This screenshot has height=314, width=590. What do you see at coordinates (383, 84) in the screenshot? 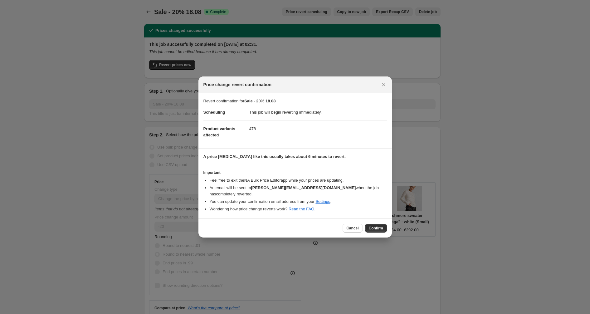
I see `button: Close` at bounding box center [383, 84].